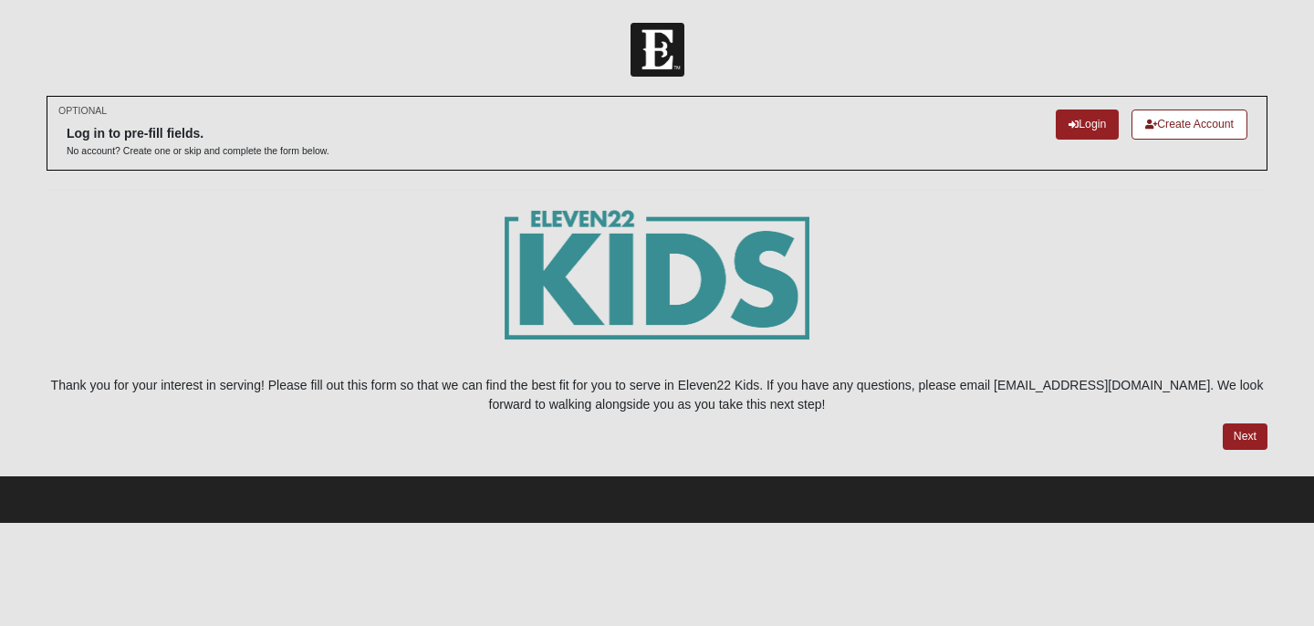 The image size is (1314, 626). What do you see at coordinates (657, 287) in the screenshot?
I see `img: E22_kids_logogrn-01.png` at bounding box center [657, 287].